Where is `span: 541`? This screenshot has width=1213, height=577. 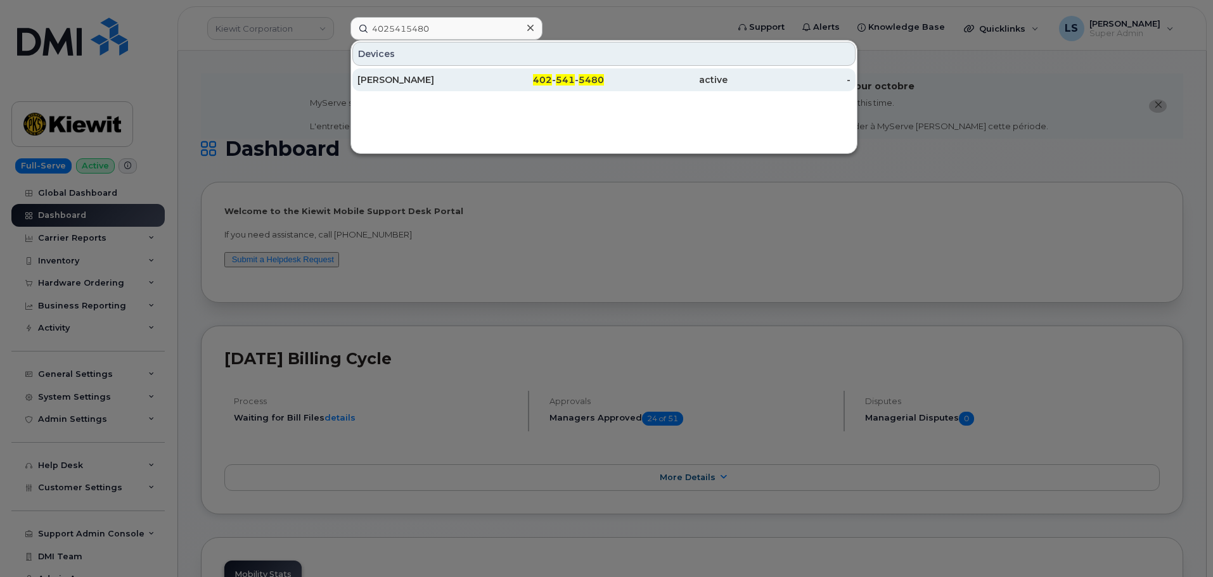 span: 541 is located at coordinates (565, 80).